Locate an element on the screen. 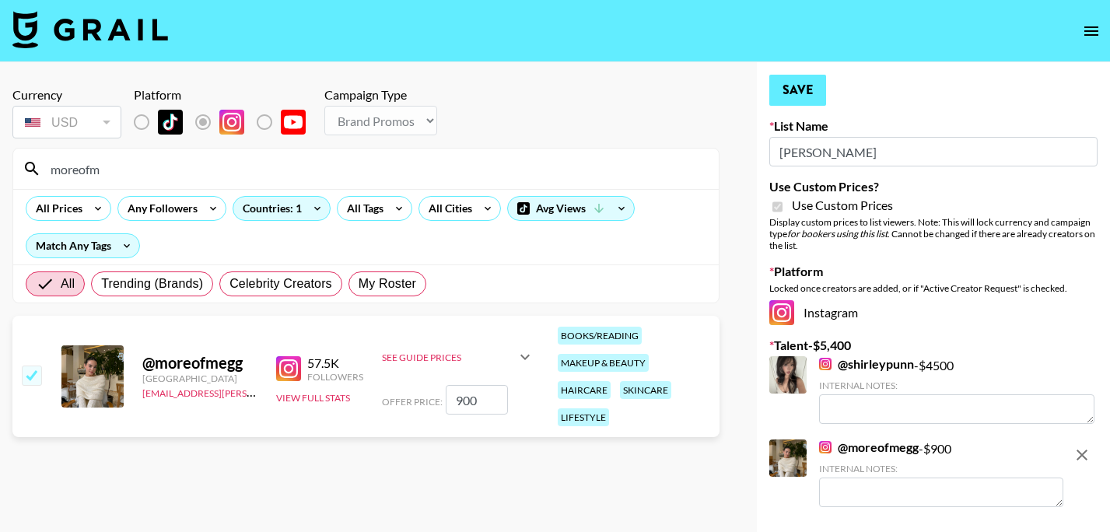  button: View Full Stats is located at coordinates (313, 397).